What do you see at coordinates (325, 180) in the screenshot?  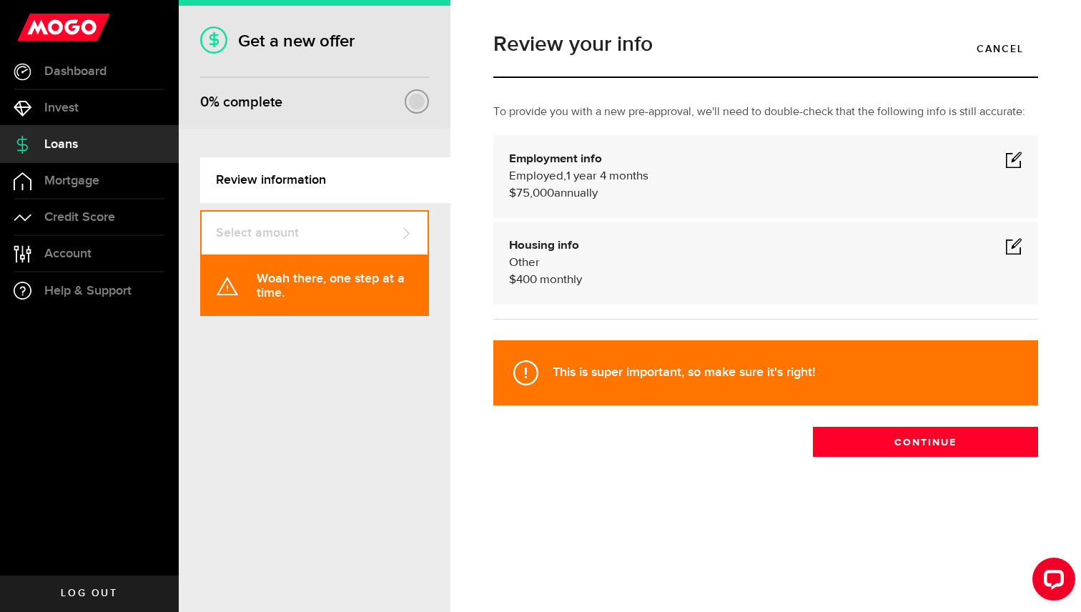 I see `a: Review information` at bounding box center [325, 180].